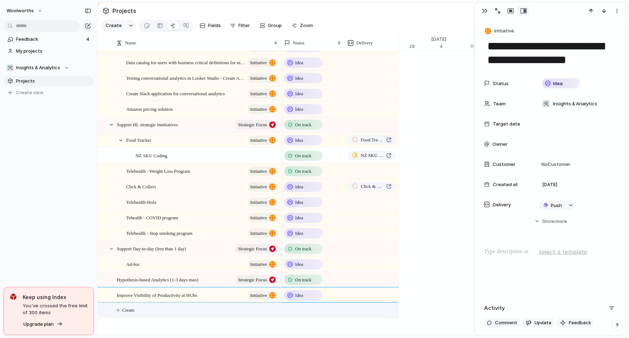 The image size is (629, 338). Describe the element at coordinates (20, 11) in the screenshot. I see `span: woolworths` at that location.